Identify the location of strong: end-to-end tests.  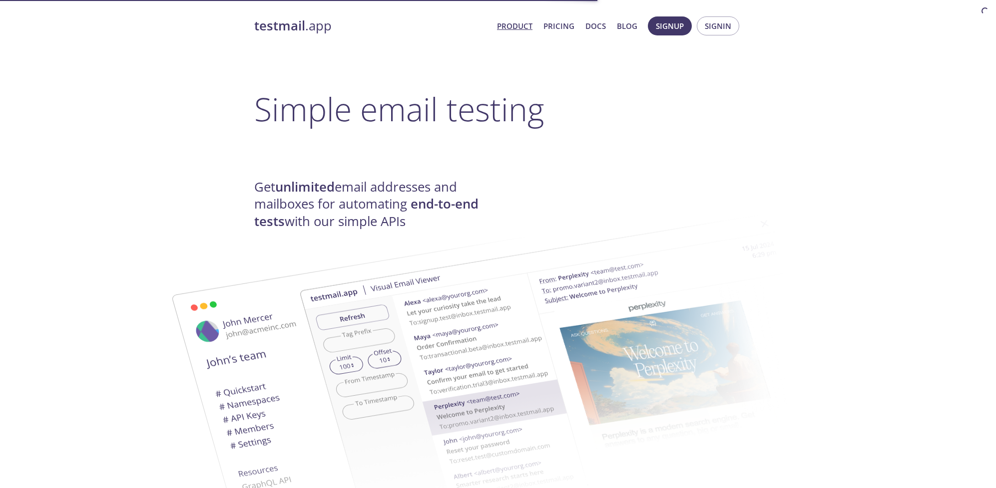
(366, 212).